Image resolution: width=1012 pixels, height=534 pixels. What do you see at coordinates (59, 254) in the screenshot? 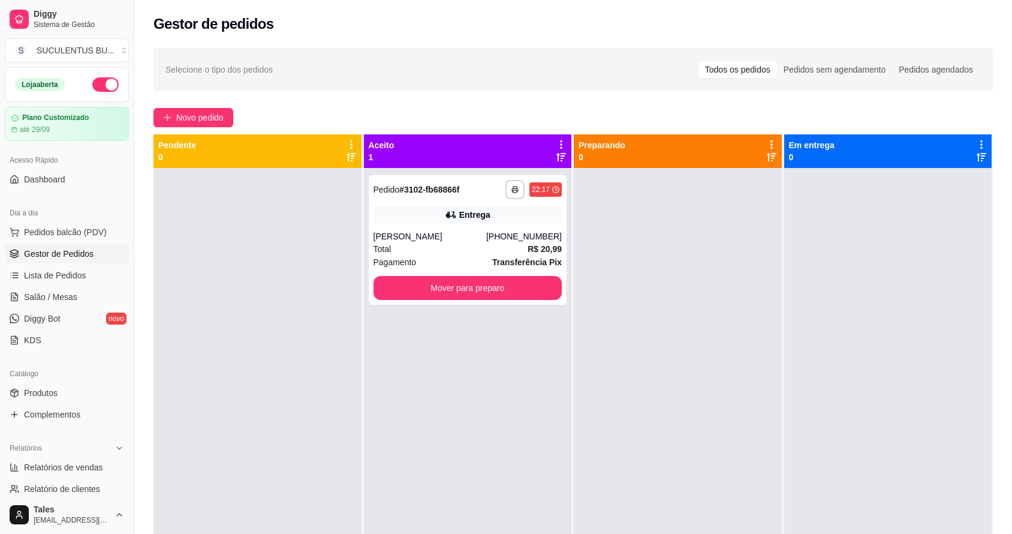
I see `span: Gestor de Pedidos` at bounding box center [59, 254].